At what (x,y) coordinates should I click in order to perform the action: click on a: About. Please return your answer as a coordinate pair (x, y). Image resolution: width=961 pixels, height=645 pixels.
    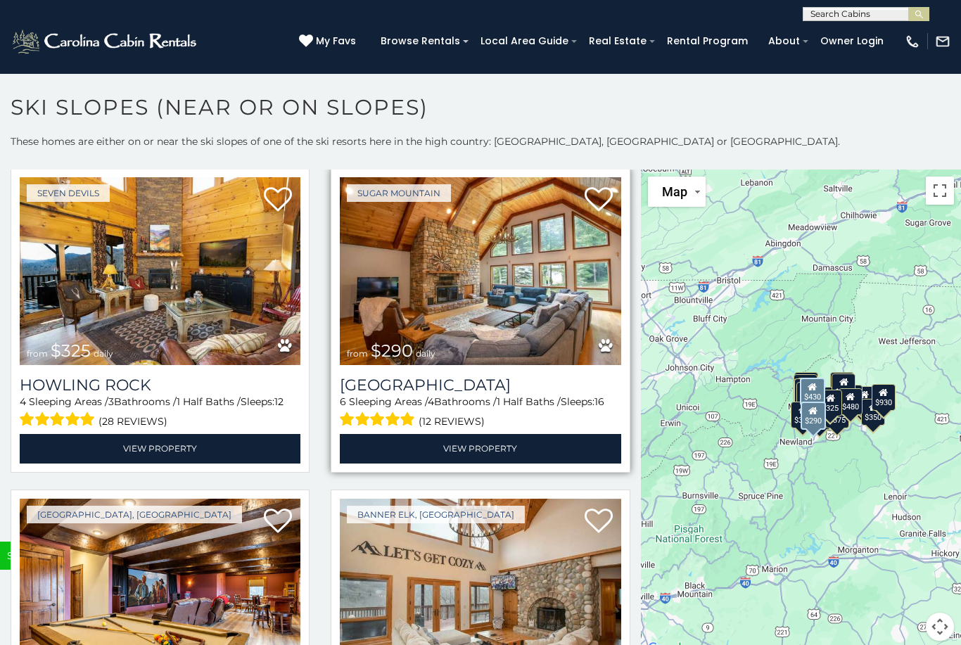
    Looking at the image, I should click on (783, 41).